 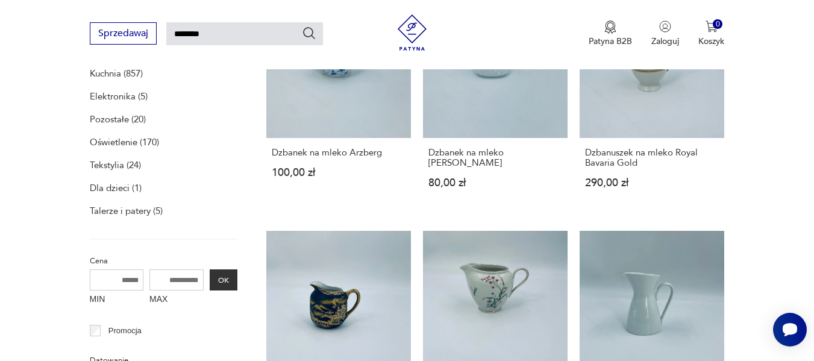 I want to click on a: Oświetlenie (170), so click(x=124, y=142).